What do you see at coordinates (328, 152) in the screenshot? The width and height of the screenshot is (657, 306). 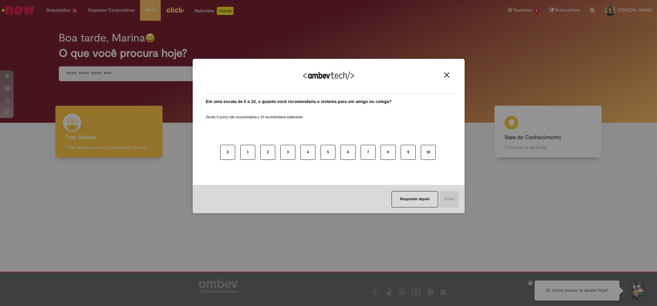 I see `button: 5` at bounding box center [328, 152].